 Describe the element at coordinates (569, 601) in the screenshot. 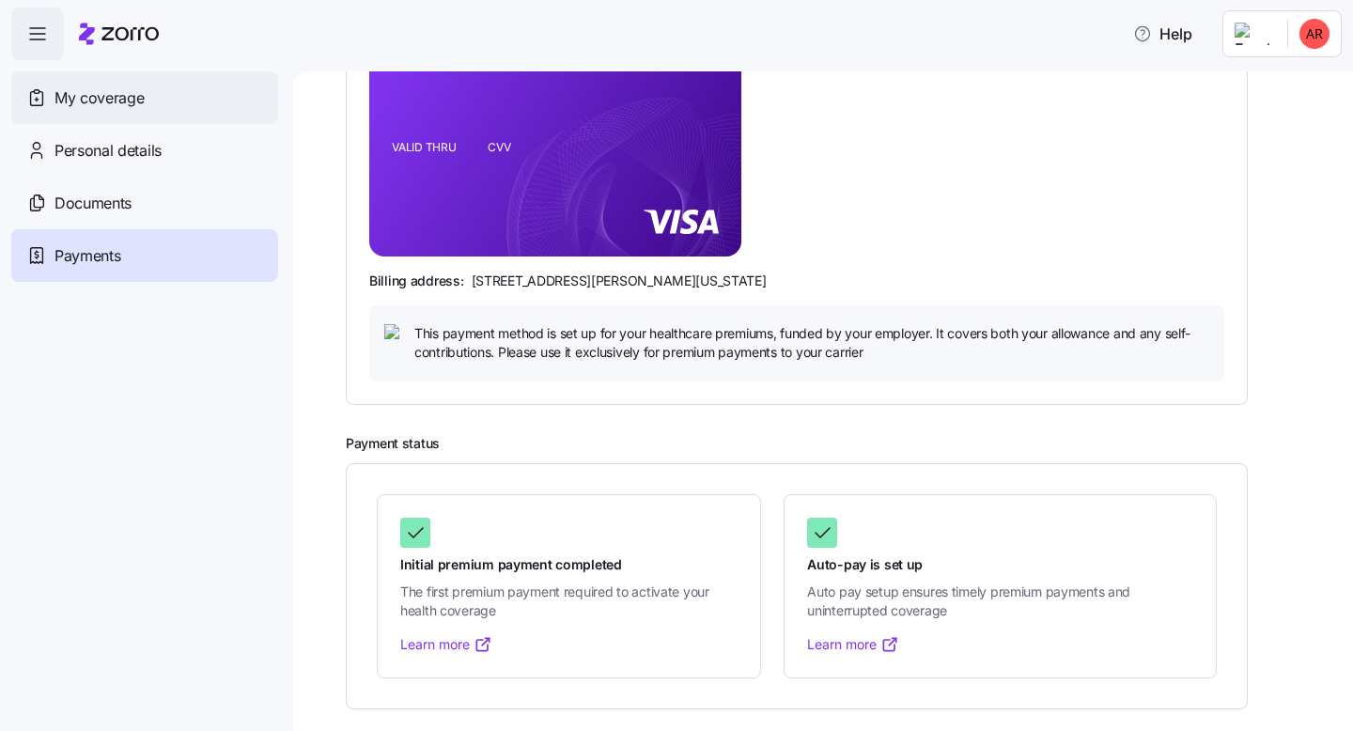

I see `span: The first premium payment required to activate your health coverage` at that location.